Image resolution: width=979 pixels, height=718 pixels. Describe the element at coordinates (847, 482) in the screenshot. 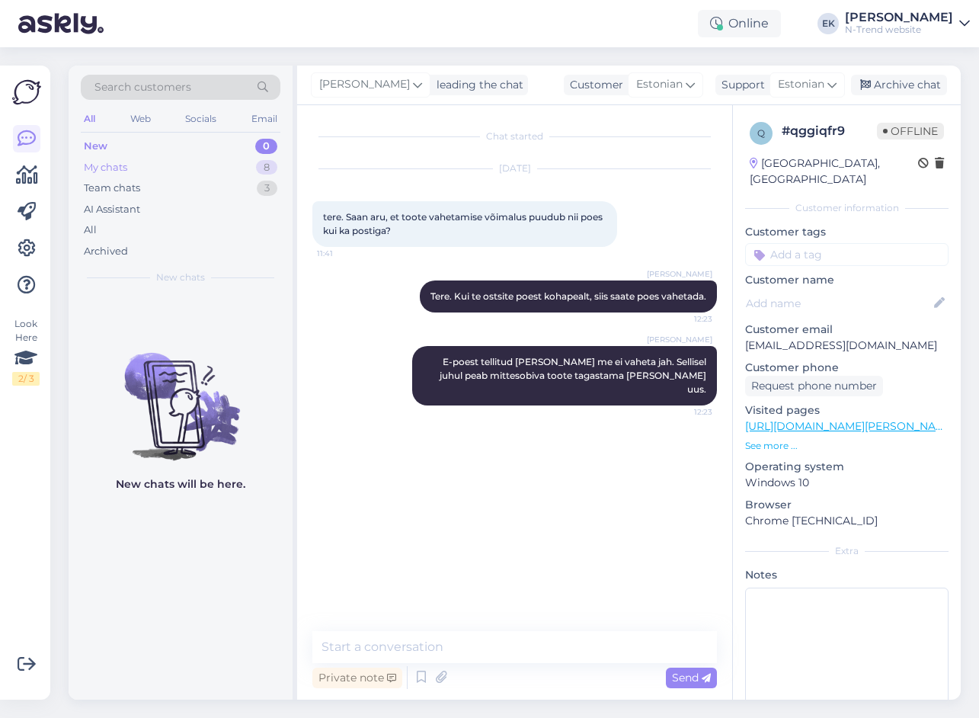

I see `p: Windows 10` at that location.